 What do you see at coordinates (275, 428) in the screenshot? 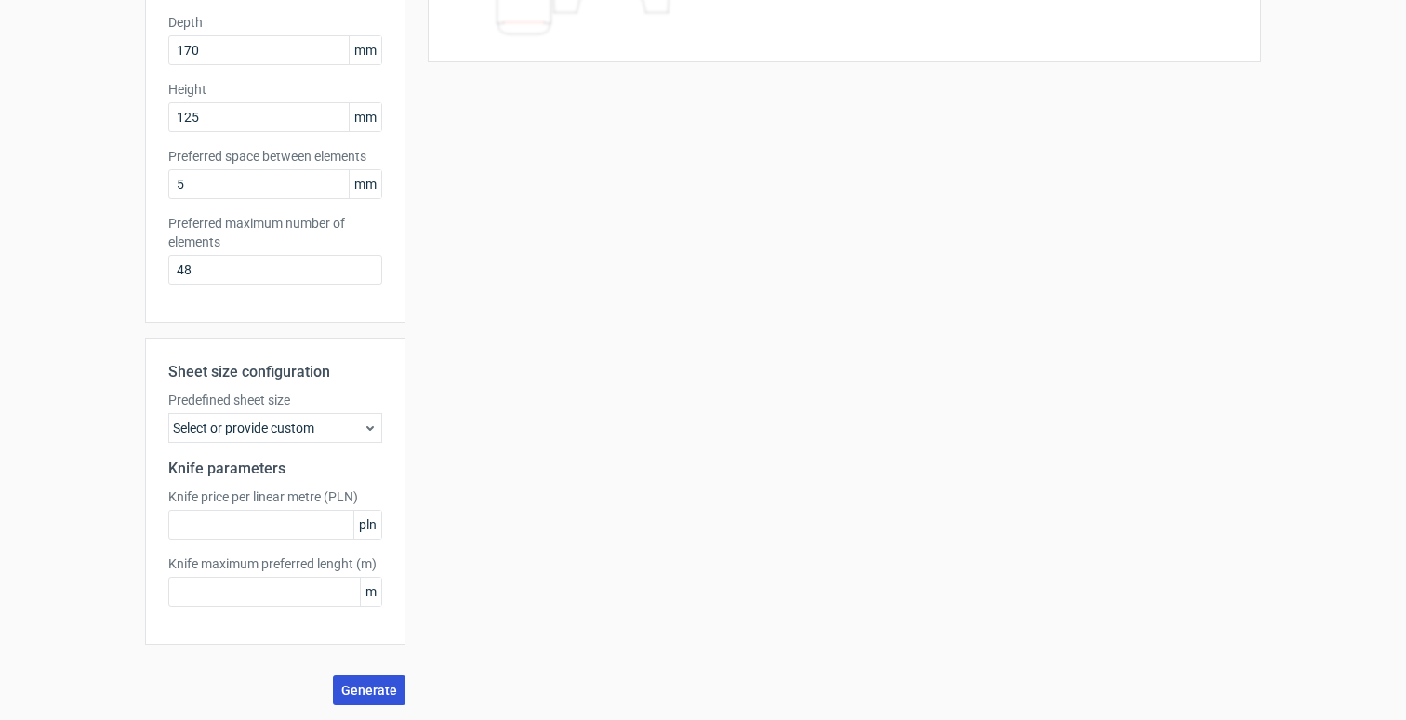
I see `div: Select or provide custom` at bounding box center [275, 428].